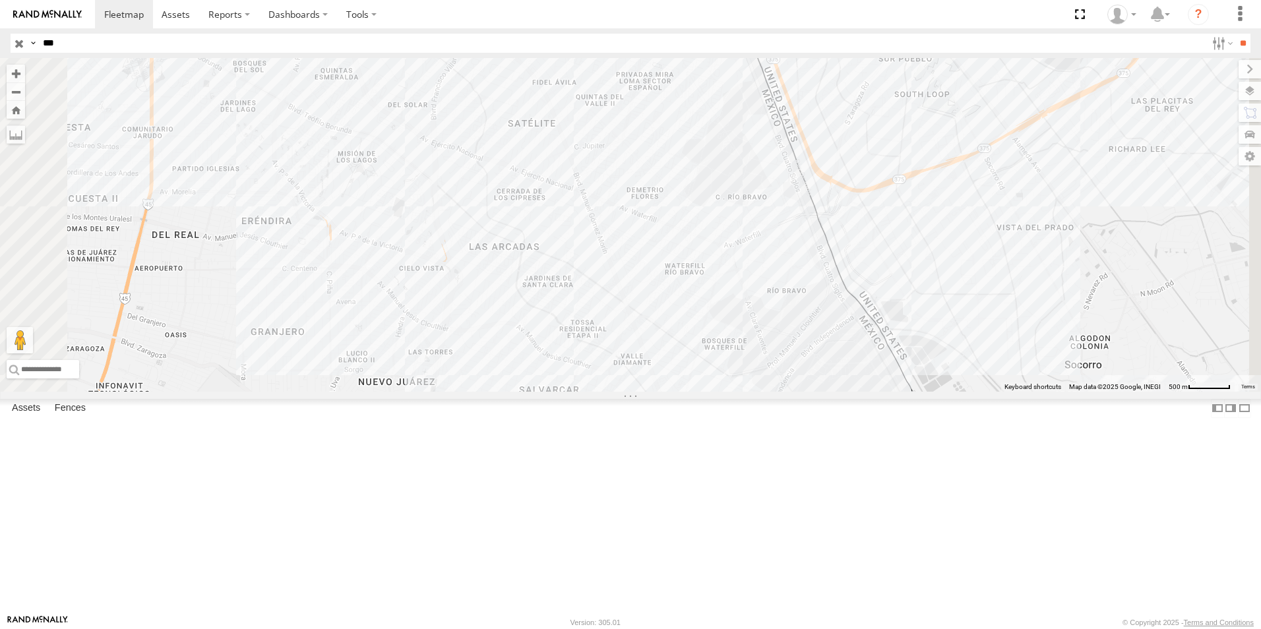 The width and height of the screenshot is (1261, 629). What do you see at coordinates (1219, 623) in the screenshot?
I see `a: Terms and Conditions` at bounding box center [1219, 623].